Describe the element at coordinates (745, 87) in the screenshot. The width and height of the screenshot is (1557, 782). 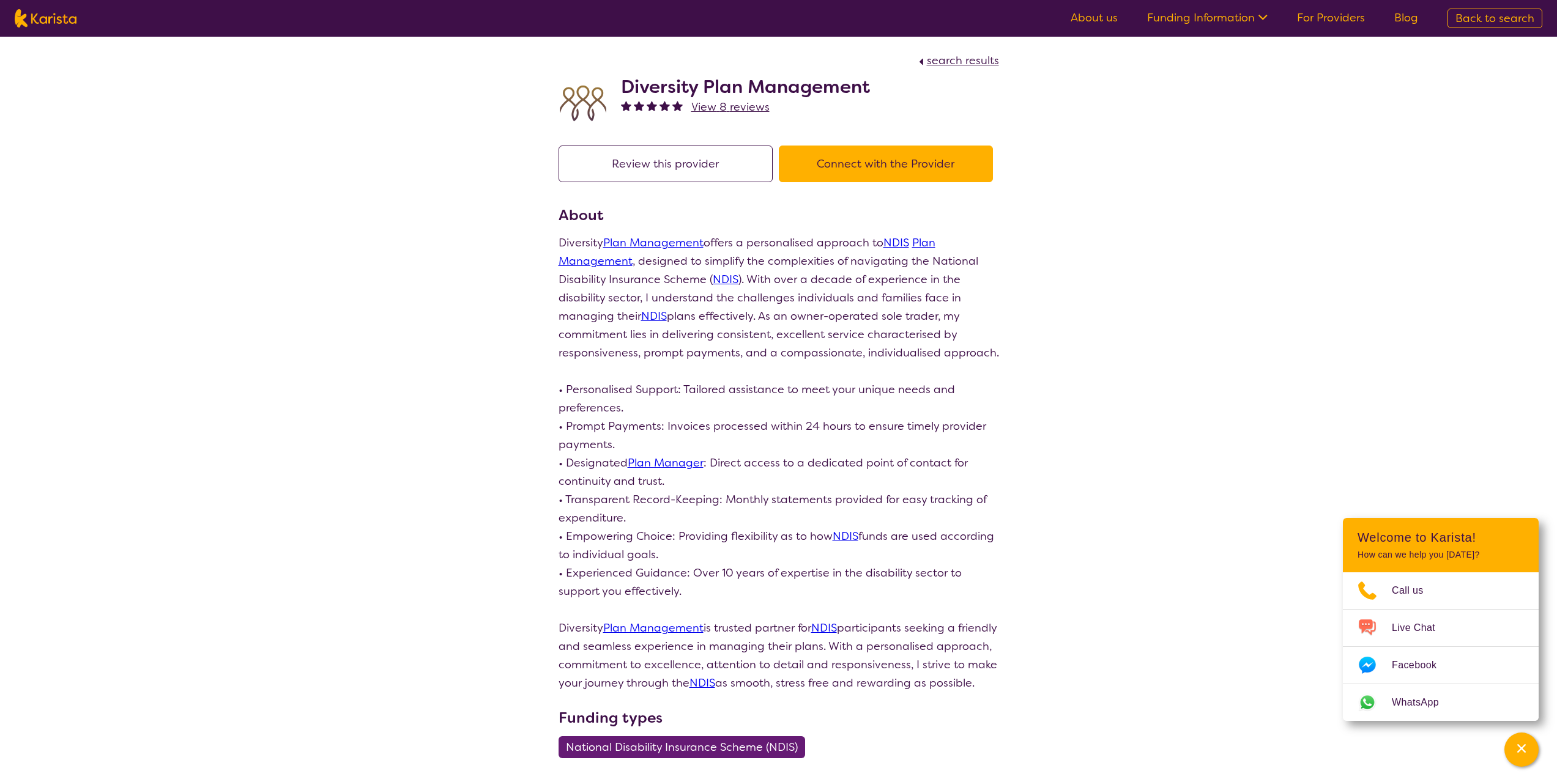
I see `h2: Diversity Plan Management` at that location.